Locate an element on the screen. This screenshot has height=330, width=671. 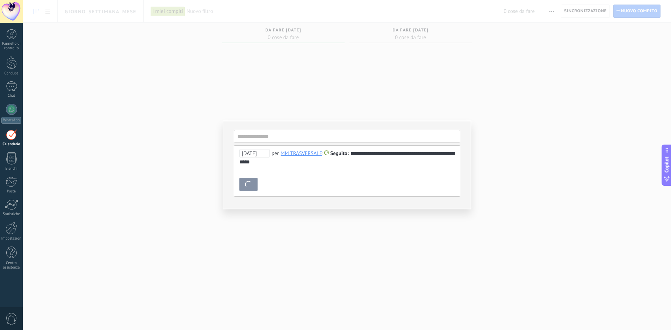
span: Seguito is located at coordinates (339, 153).